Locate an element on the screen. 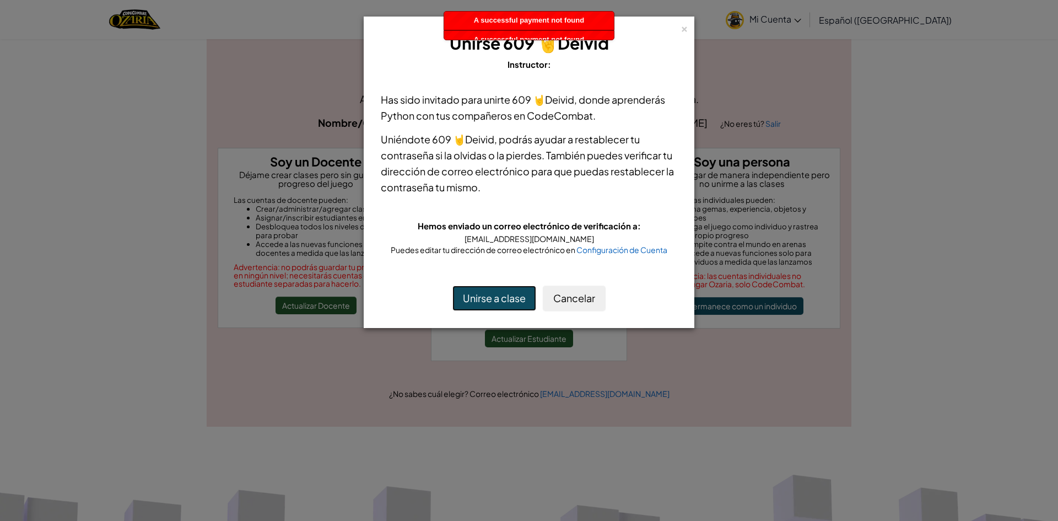  span: Has sido invitado para unirte is located at coordinates (447, 99).